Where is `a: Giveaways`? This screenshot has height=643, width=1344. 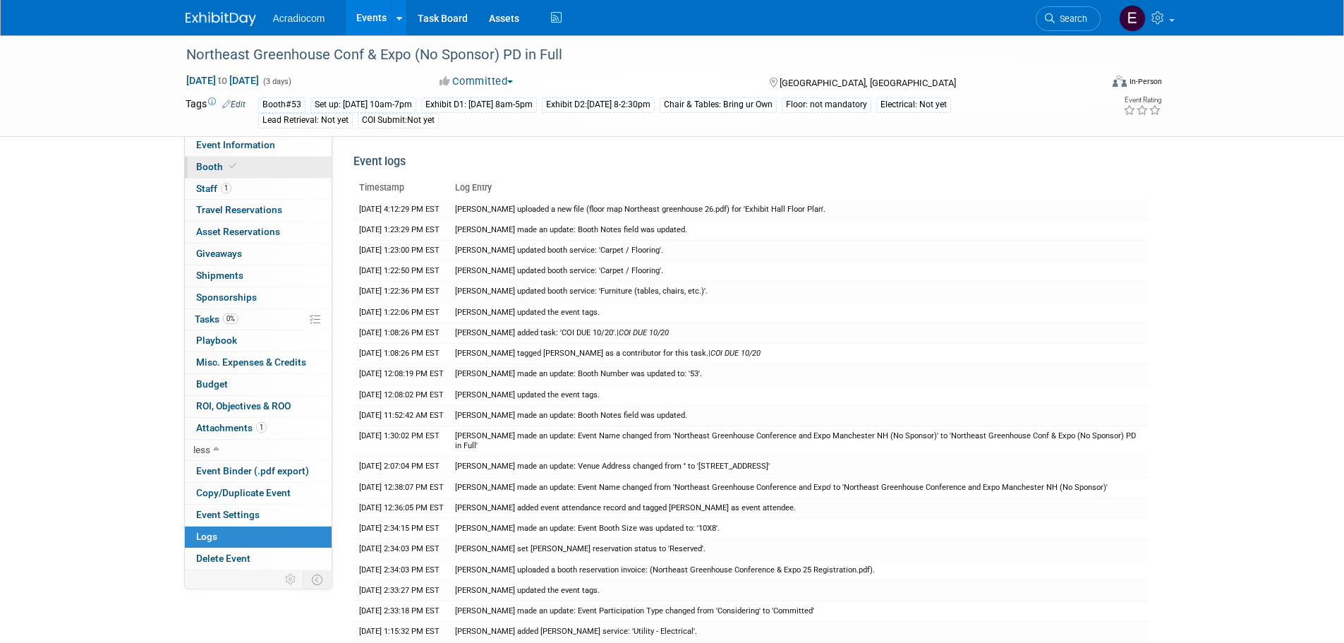 a: Giveaways is located at coordinates (258, 254).